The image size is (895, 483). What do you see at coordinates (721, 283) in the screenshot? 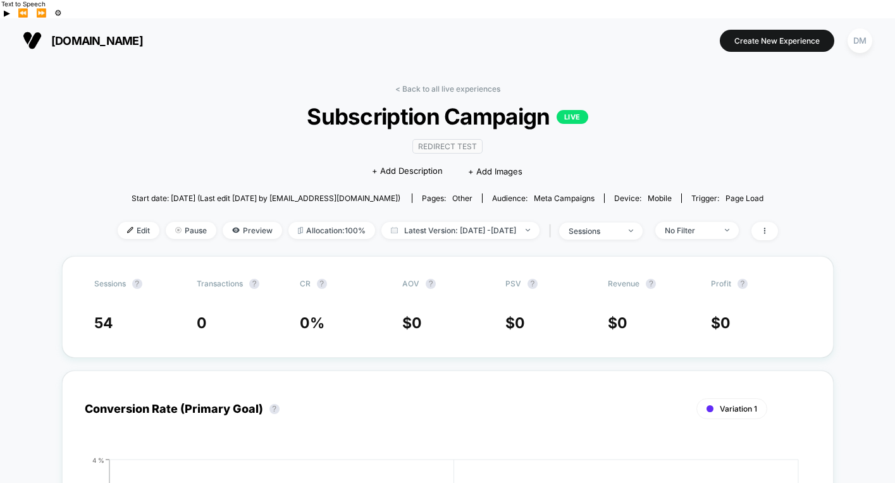
I see `span: Profit` at bounding box center [721, 283].